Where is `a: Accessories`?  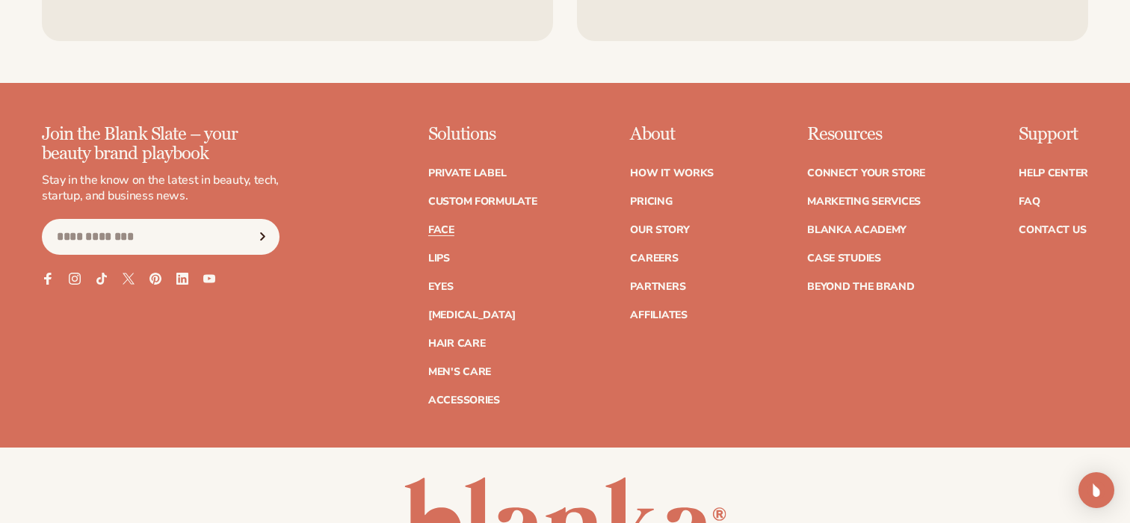 a: Accessories is located at coordinates (464, 401).